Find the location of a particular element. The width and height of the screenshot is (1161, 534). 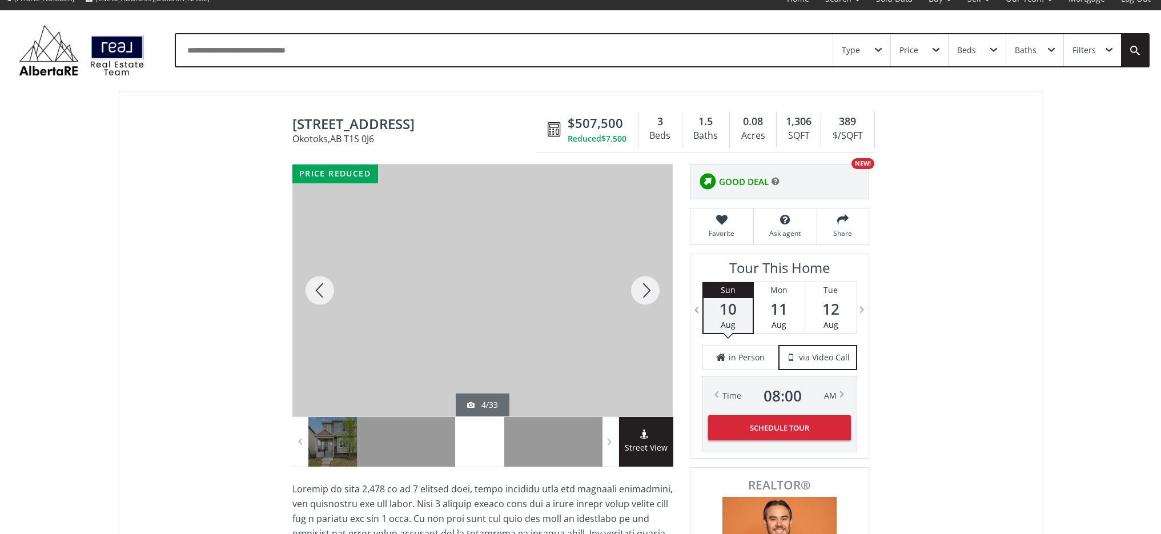

span: 1,306 is located at coordinates (798, 122).